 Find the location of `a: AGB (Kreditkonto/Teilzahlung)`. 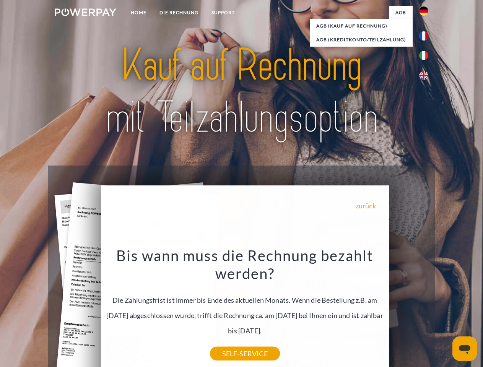

a: AGB (Kreditkonto/Teilzahlung) is located at coordinates (361, 40).